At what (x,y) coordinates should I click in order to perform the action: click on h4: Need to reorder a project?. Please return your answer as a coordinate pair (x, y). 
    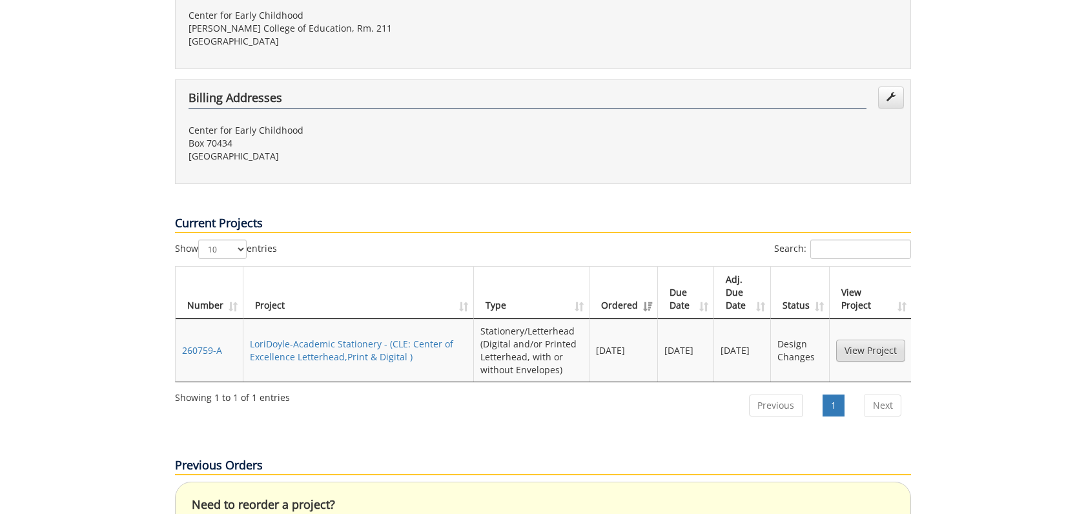
    Looking at the image, I should click on (543, 505).